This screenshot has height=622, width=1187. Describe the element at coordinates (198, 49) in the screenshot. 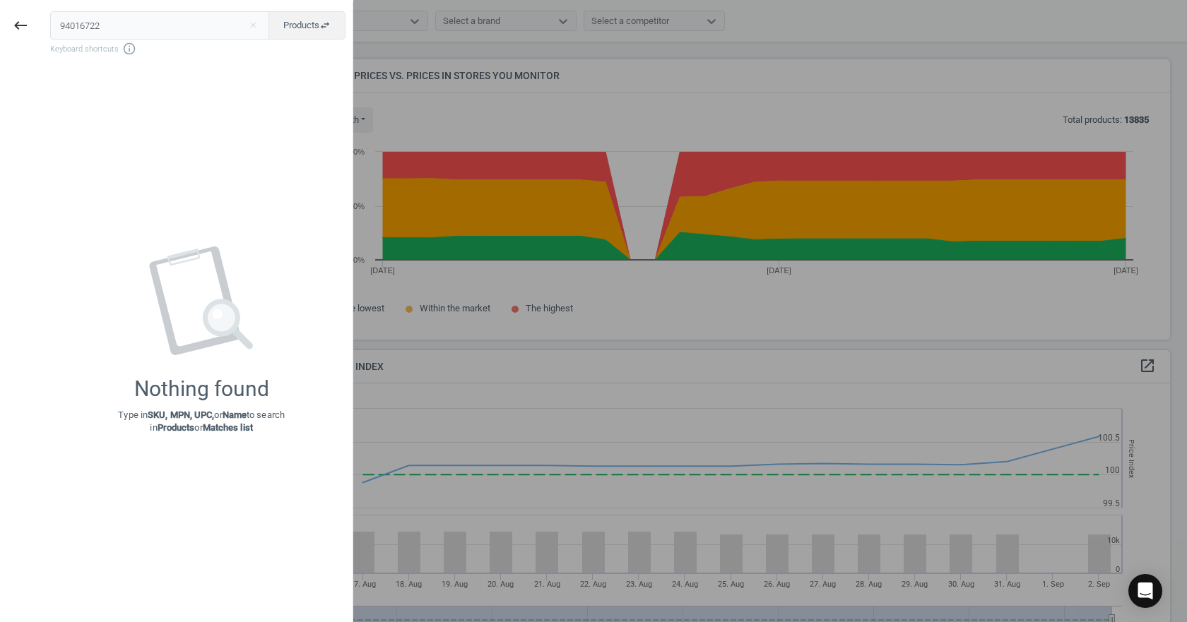

I see `span: Keyboard shortcuts` at that location.